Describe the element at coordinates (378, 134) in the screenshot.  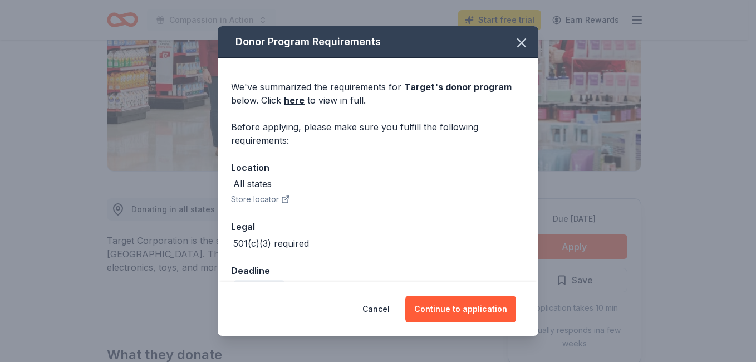
I see `div: Before applying, please make sure you fulfill the following requirements:` at that location.